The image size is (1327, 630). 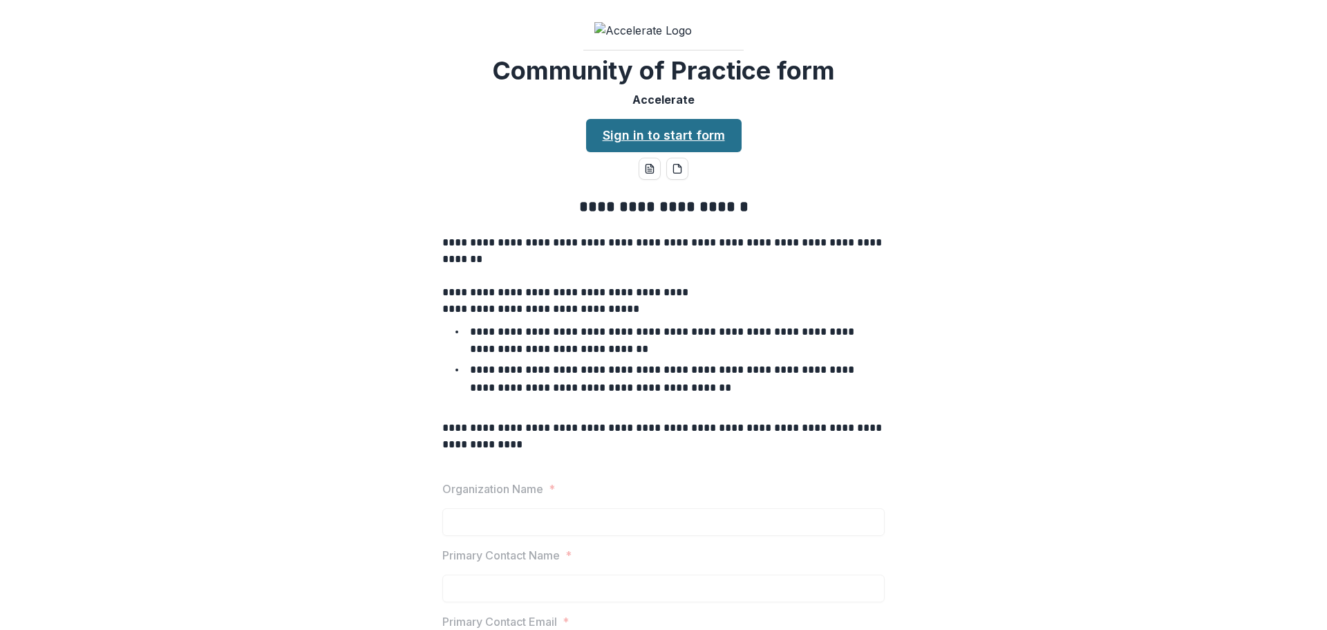 What do you see at coordinates (663, 70) in the screenshot?
I see `h2: Community of Practice form` at bounding box center [663, 70].